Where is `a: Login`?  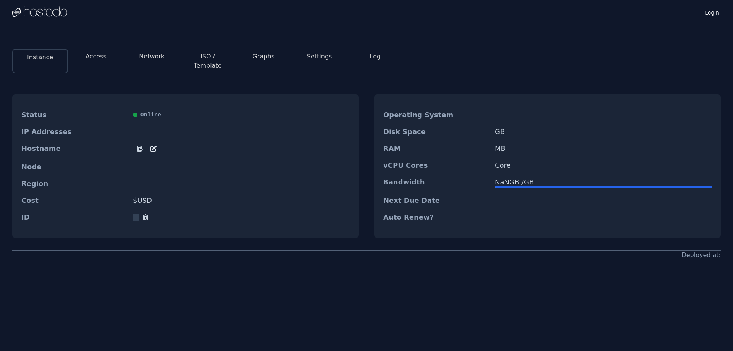 a: Login is located at coordinates (712, 12).